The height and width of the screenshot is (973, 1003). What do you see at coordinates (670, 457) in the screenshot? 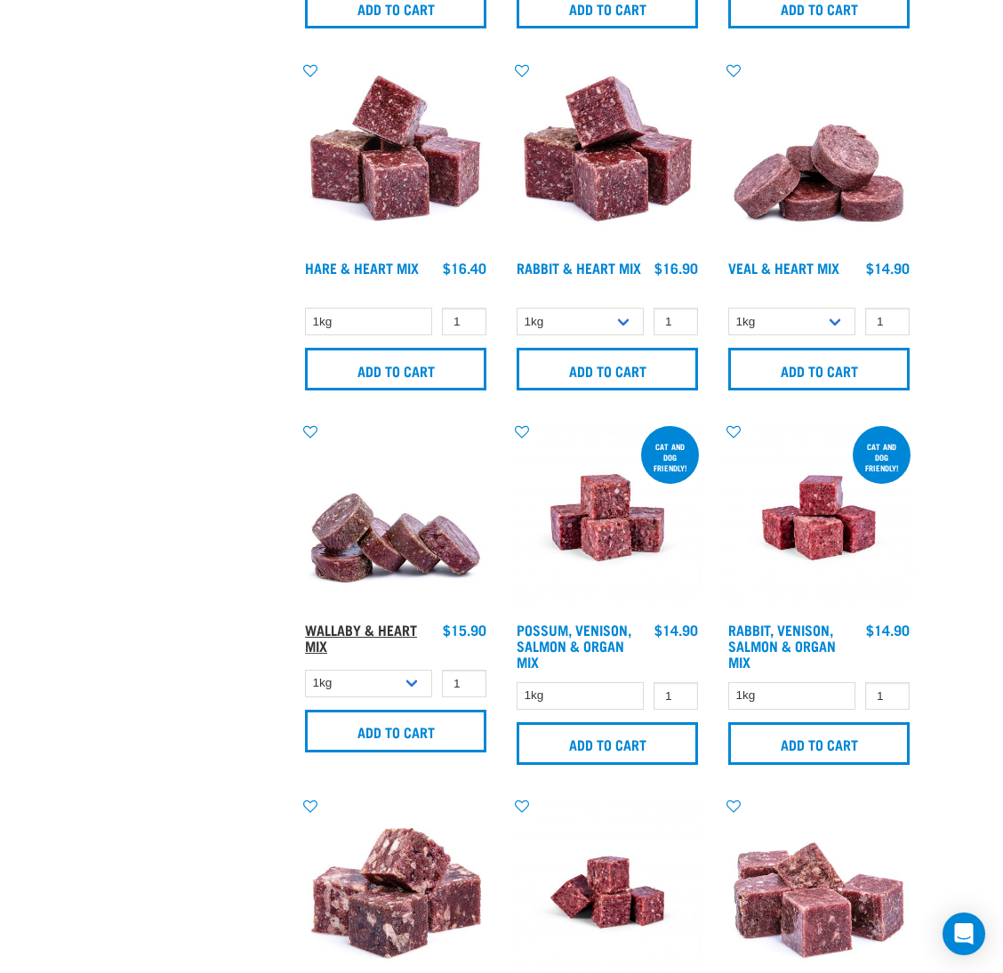
I see `div: cat and dog friendly!` at bounding box center [670, 457].